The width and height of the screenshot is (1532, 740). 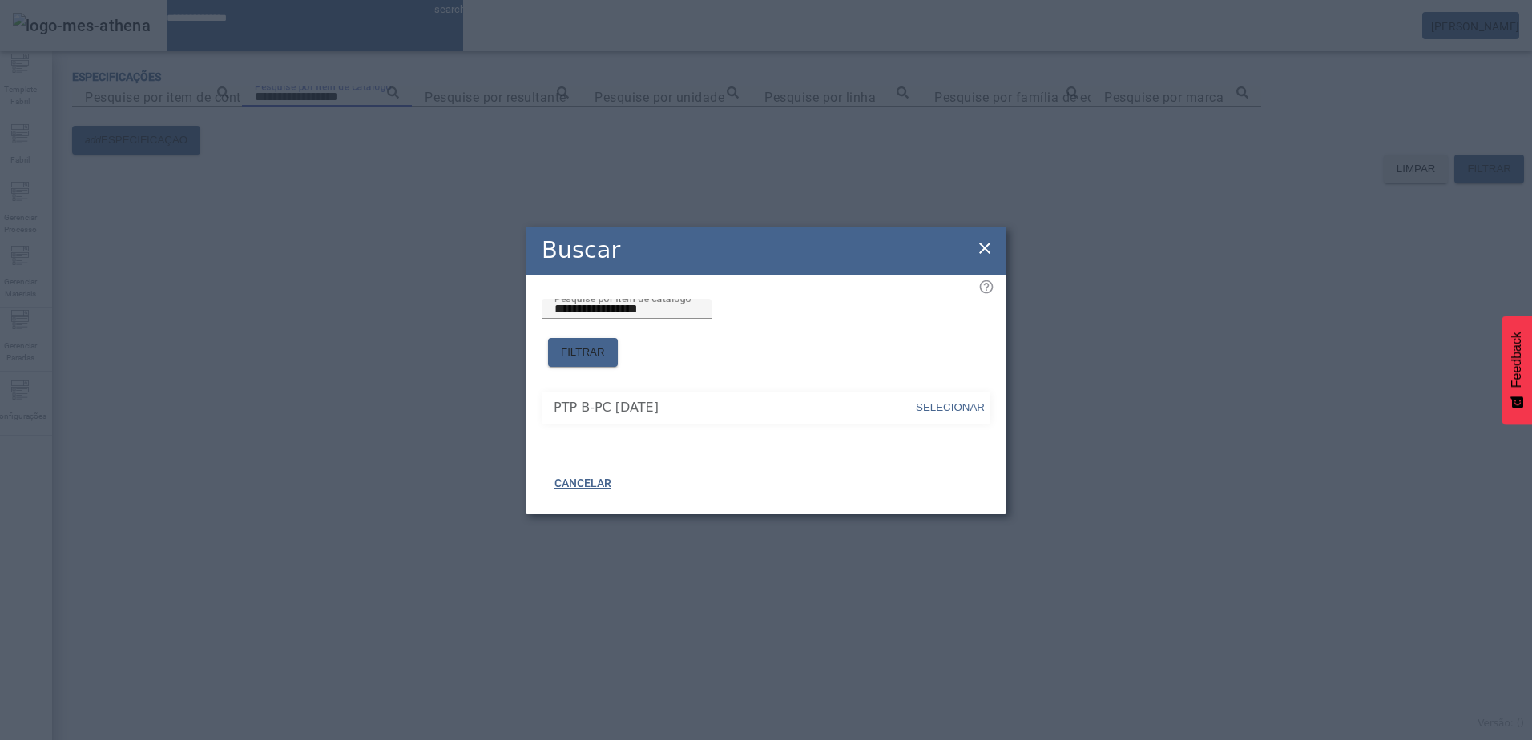 What do you see at coordinates (1516, 370) in the screenshot?
I see `button: Feedback - Mostrar pesquisa` at bounding box center [1516, 370].